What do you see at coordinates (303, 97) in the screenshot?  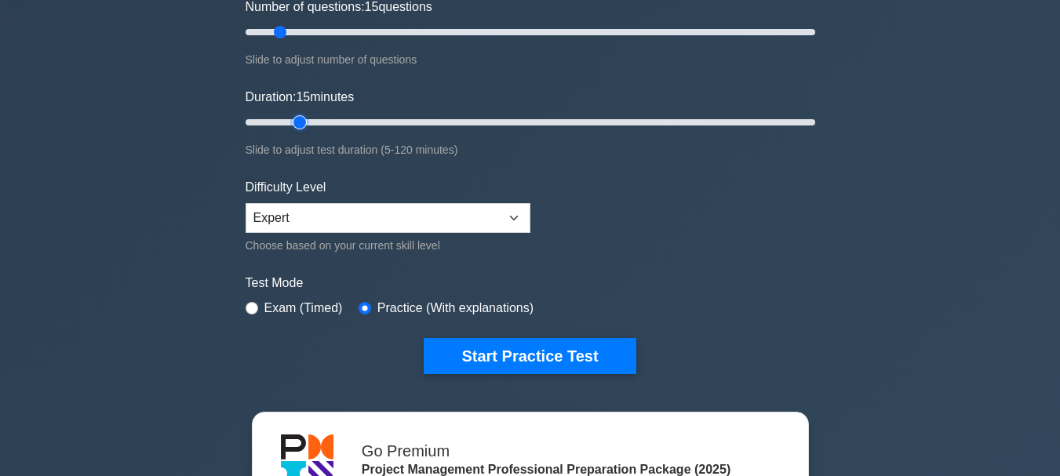 I see `span: 15` at bounding box center [303, 97].